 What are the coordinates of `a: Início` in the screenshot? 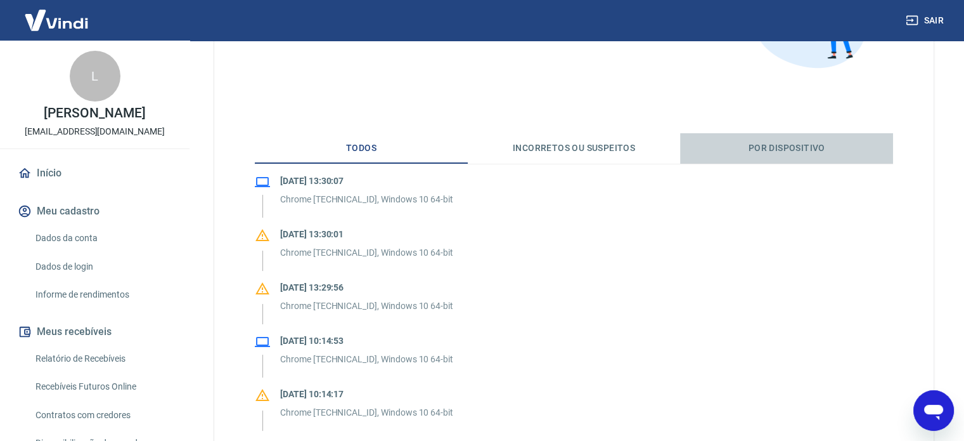 It's located at (94, 173).